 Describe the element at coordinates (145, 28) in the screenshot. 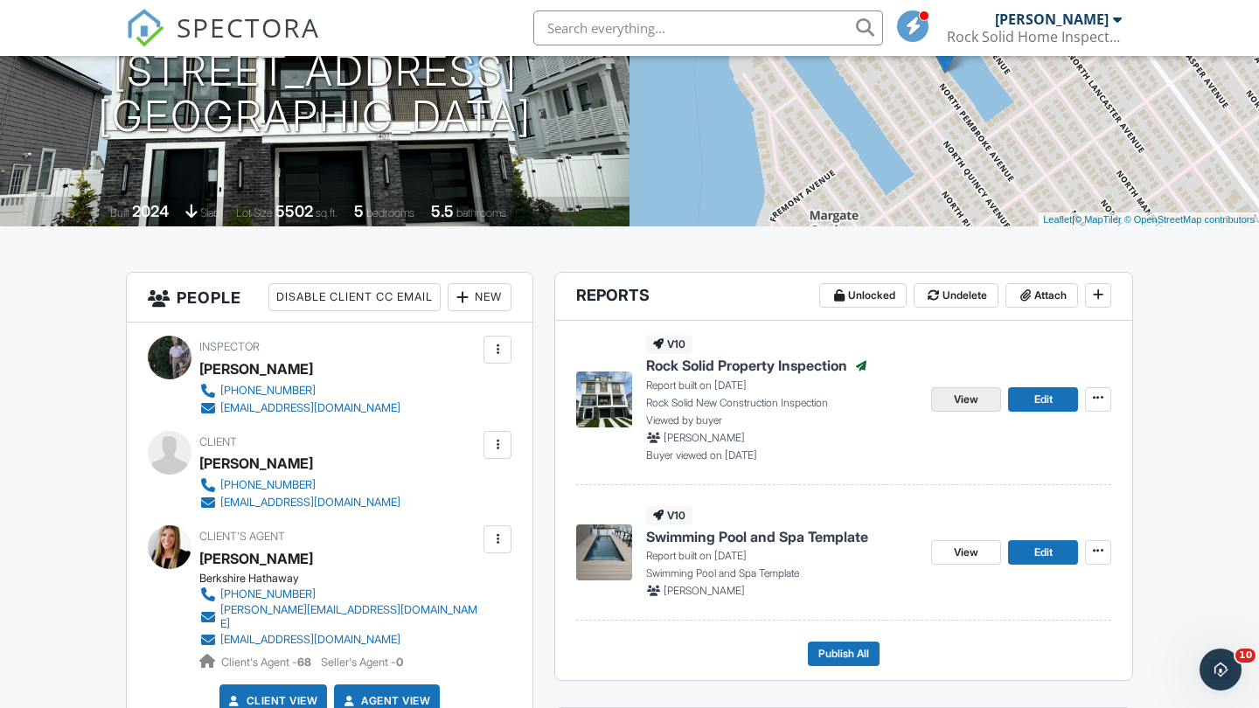

I see `img: The Best Home Inspection Software - Spectora` at that location.